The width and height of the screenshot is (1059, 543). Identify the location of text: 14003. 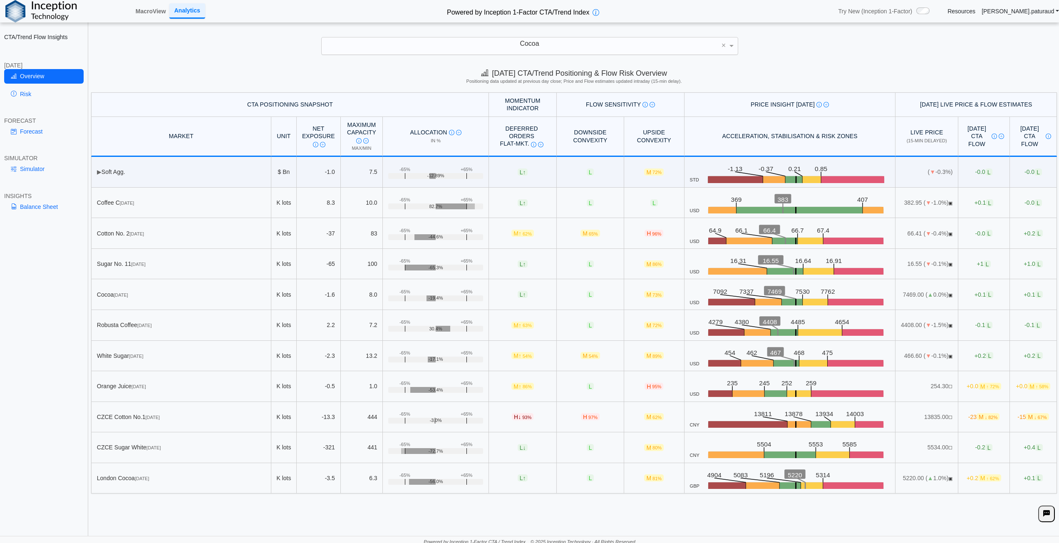
(855, 413).